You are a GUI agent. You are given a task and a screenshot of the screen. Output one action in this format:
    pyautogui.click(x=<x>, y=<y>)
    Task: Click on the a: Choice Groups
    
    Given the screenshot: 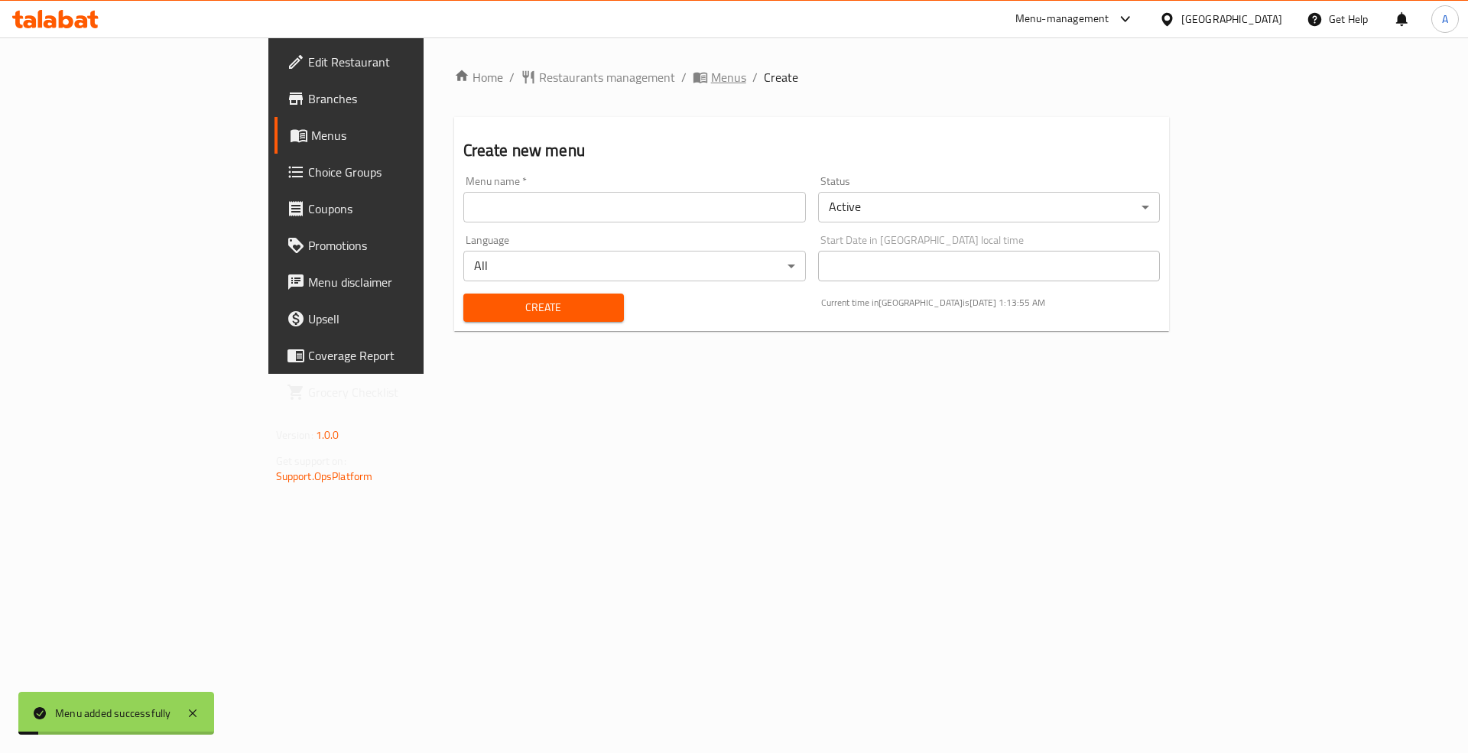 What is the action you would take?
    pyautogui.click(x=394, y=172)
    